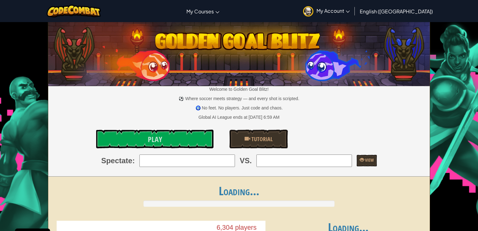 The height and width of the screenshot is (231, 478). I want to click on img: CodeCombat logo, so click(74, 11).